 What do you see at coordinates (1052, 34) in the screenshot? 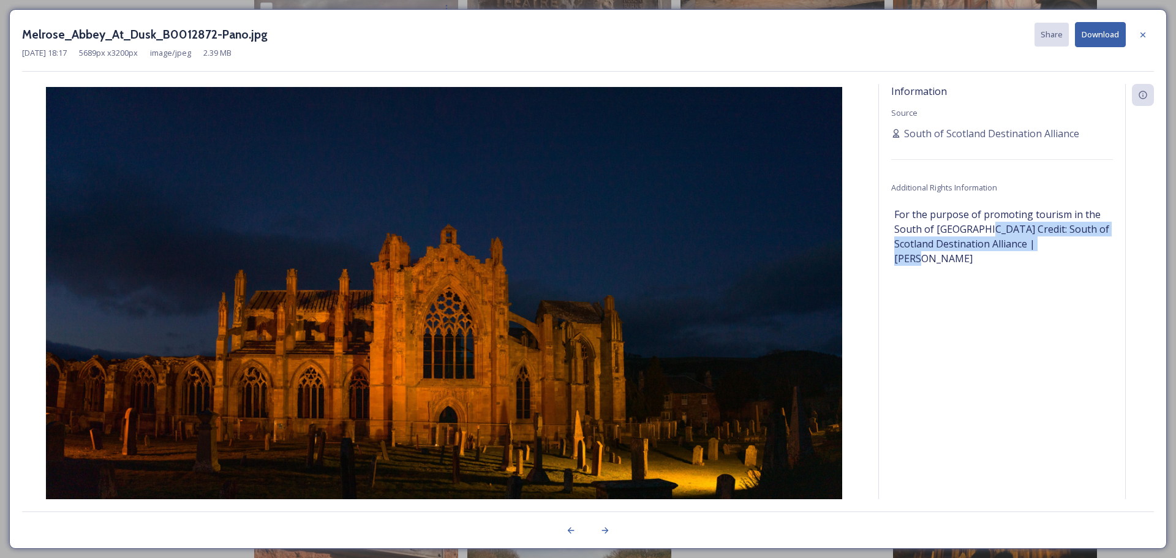
I see `button: Share` at bounding box center [1052, 34].